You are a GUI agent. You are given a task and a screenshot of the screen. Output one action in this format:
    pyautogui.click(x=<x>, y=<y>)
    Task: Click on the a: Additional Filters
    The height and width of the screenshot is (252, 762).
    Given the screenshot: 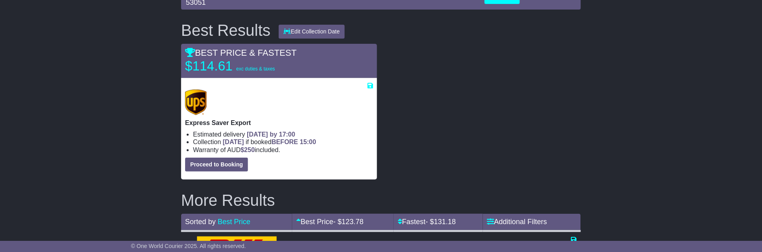 What is the action you would take?
    pyautogui.click(x=517, y=222)
    